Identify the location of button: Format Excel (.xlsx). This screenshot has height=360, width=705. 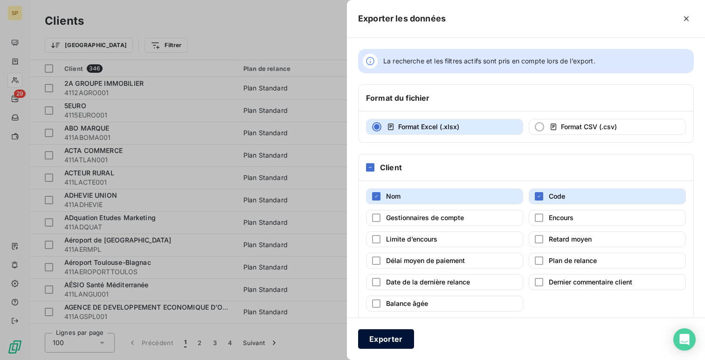
(444, 127).